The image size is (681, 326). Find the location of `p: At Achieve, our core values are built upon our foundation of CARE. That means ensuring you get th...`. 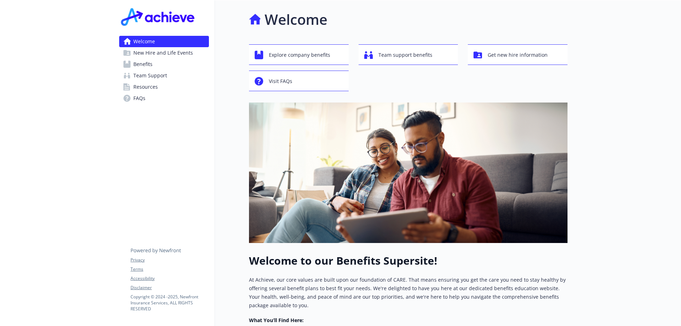

p: At Achieve, our core values are built upon our foundation of CARE. That means ensuring you get th... is located at coordinates (408, 293).